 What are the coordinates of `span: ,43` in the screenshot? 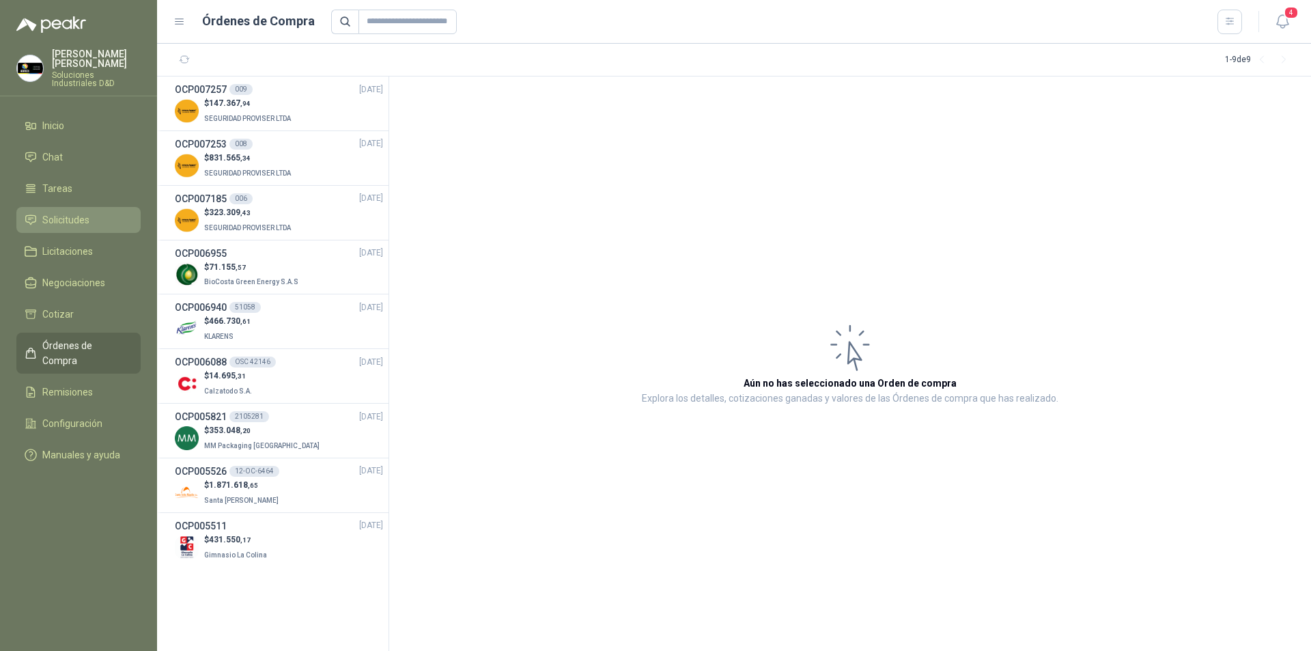 It's located at (245, 212).